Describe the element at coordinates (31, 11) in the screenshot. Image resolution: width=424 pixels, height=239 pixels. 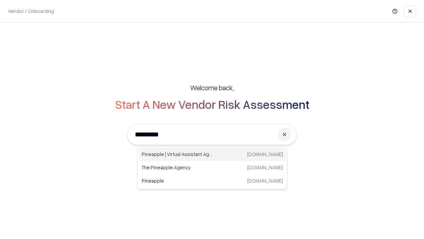
I see `p: Vendor / Onboarding` at that location.